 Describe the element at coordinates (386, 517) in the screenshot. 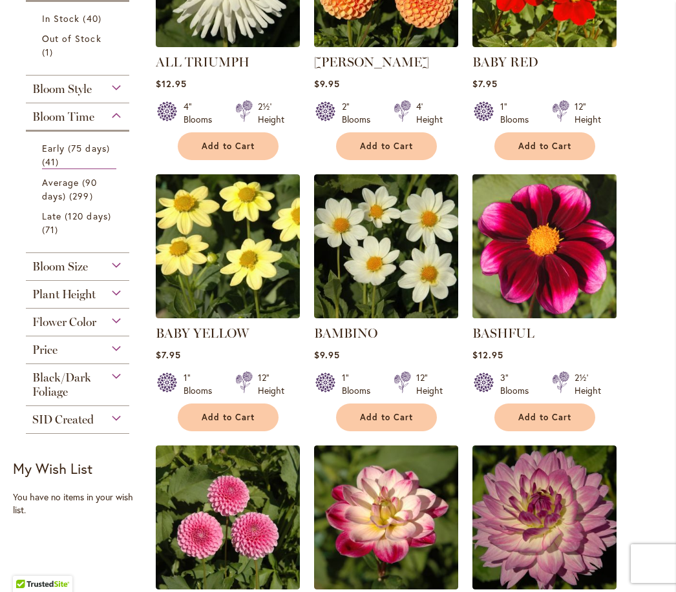

I see `img: Binky` at that location.